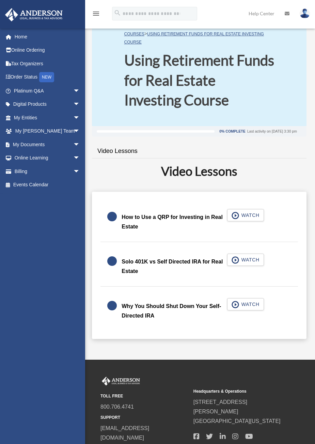 This screenshot has height=444, width=315. What do you see at coordinates (304, 13) in the screenshot?
I see `img: User Pic` at bounding box center [304, 13].